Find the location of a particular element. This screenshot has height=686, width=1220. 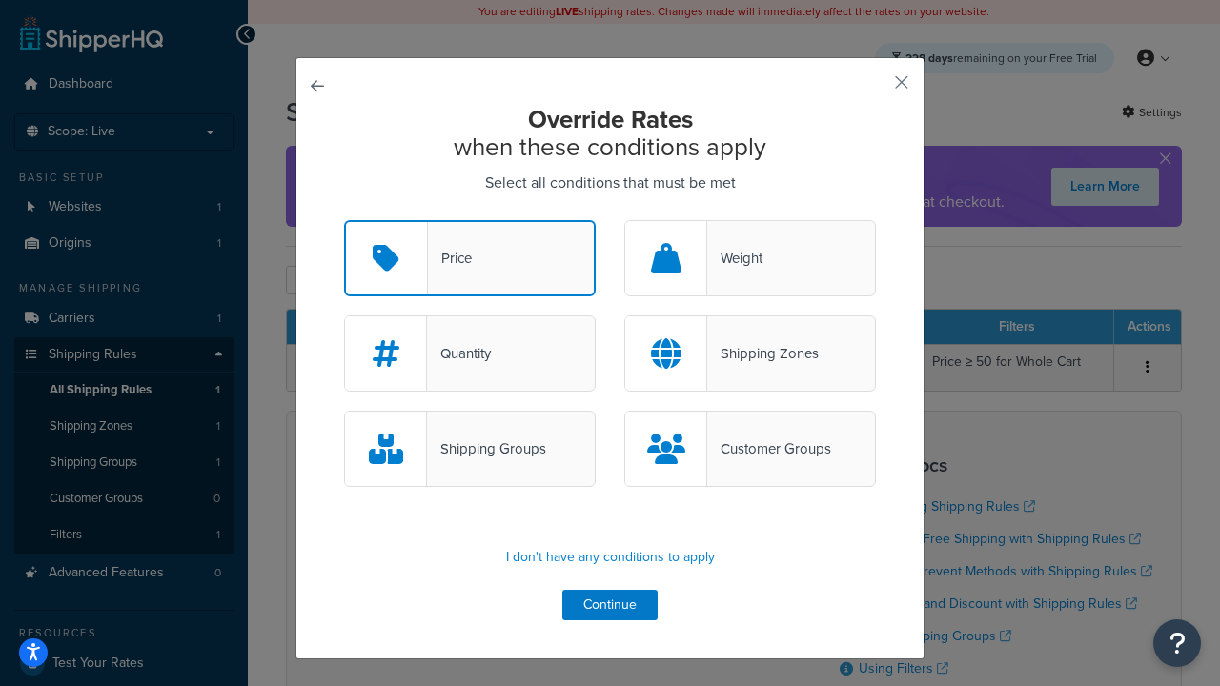

div: Price is located at coordinates (450, 258).